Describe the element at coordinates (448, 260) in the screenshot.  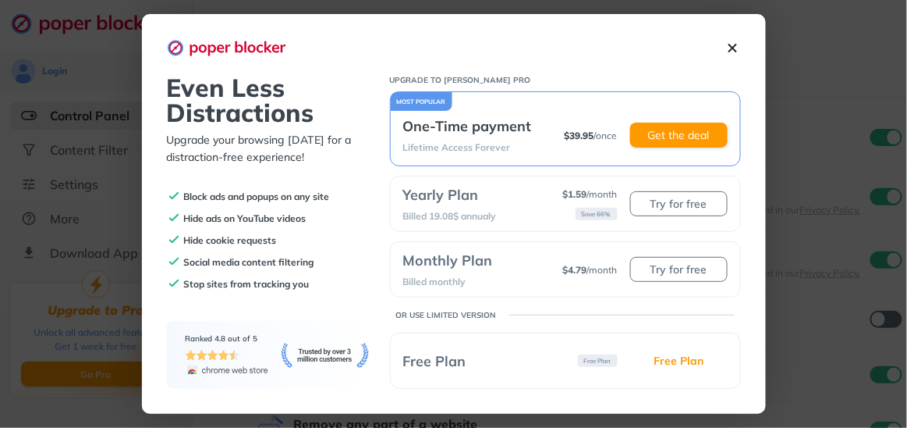
I see `p: Monthly Plan` at that location.